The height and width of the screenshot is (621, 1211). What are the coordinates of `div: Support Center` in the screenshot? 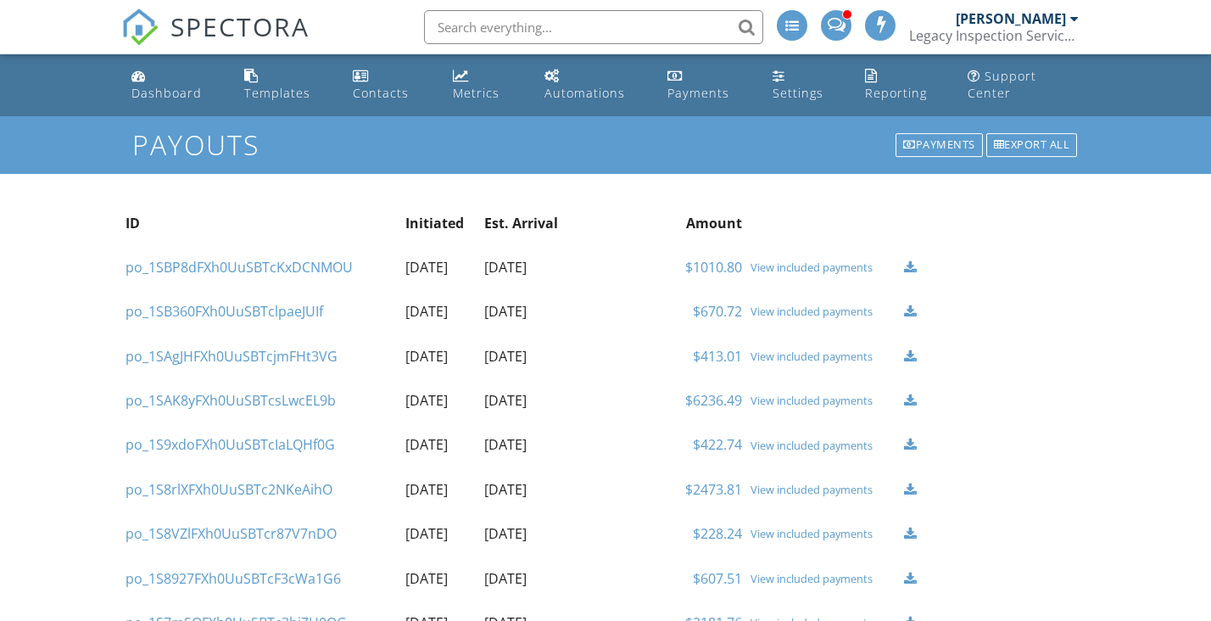 It's located at (1001, 84).